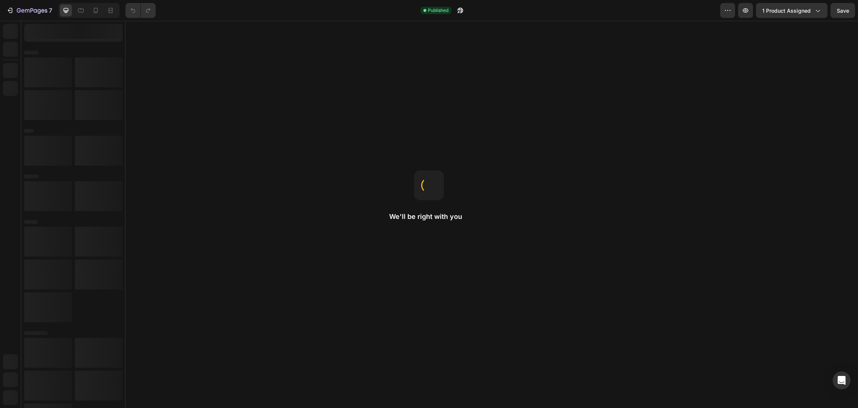 The image size is (858, 408). What do you see at coordinates (50, 10) in the screenshot?
I see `p: 7` at bounding box center [50, 10].